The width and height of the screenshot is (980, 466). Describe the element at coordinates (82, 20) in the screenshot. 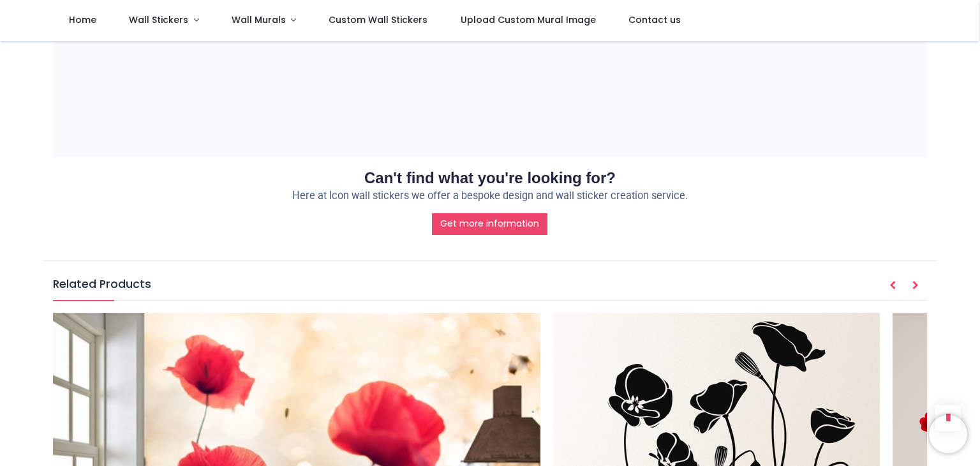

I see `span: Home` at that location.